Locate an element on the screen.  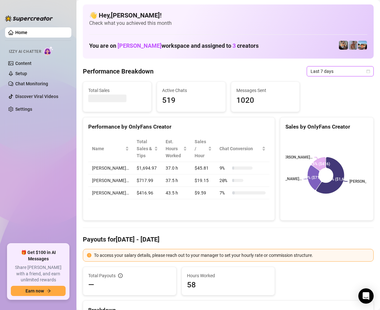
td: $19.15 is located at coordinates (203, 180).